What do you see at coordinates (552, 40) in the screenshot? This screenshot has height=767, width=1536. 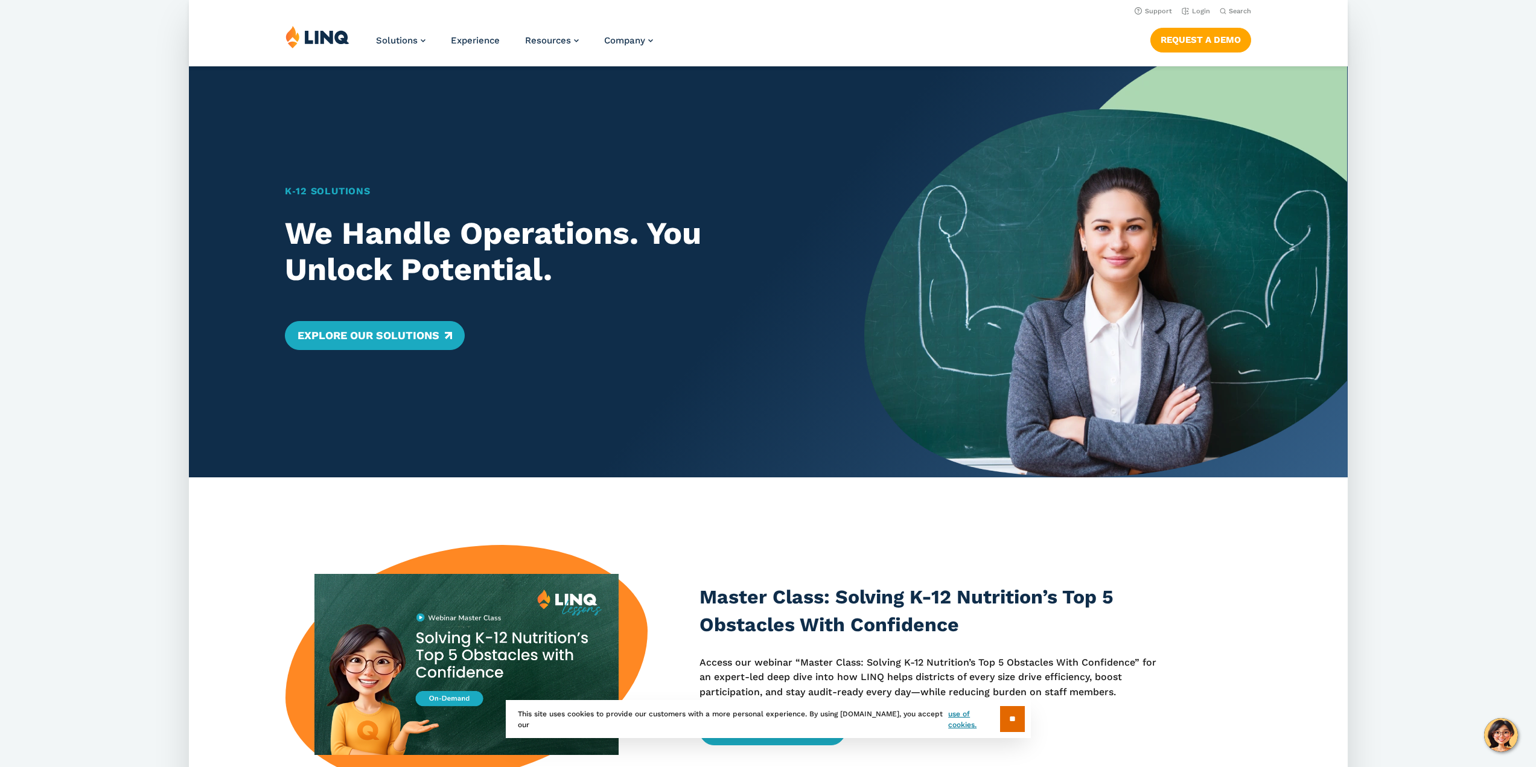 I see `a: Resources` at bounding box center [552, 40].